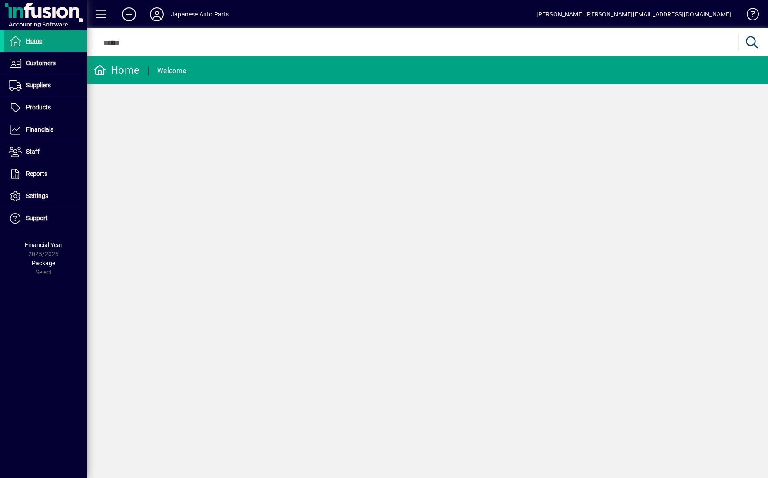 The height and width of the screenshot is (478, 768). I want to click on span: Home, so click(34, 41).